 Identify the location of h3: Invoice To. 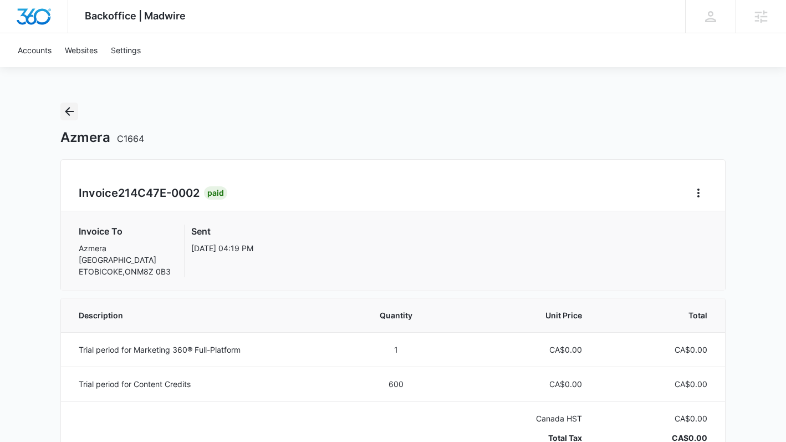
(125, 231).